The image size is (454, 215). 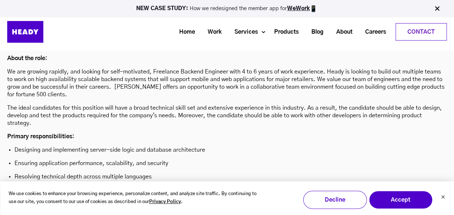 I want to click on a: Careers, so click(x=373, y=32).